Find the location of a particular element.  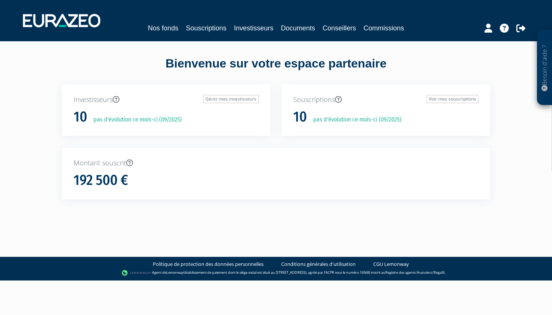

div: Bienvenue sur votre espace partenaire is located at coordinates (276, 70).